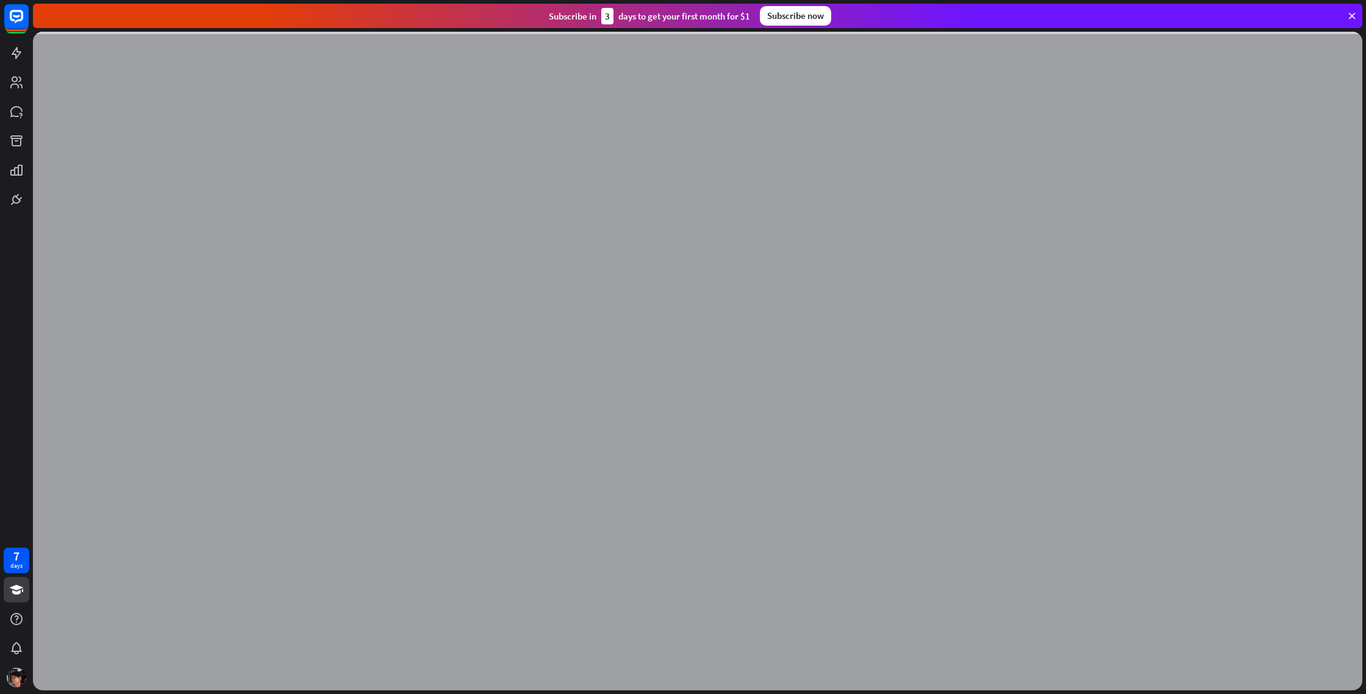  What do you see at coordinates (650, 16) in the screenshot?
I see `div: Subscribe in days to get your first month for $1` at bounding box center [650, 16].